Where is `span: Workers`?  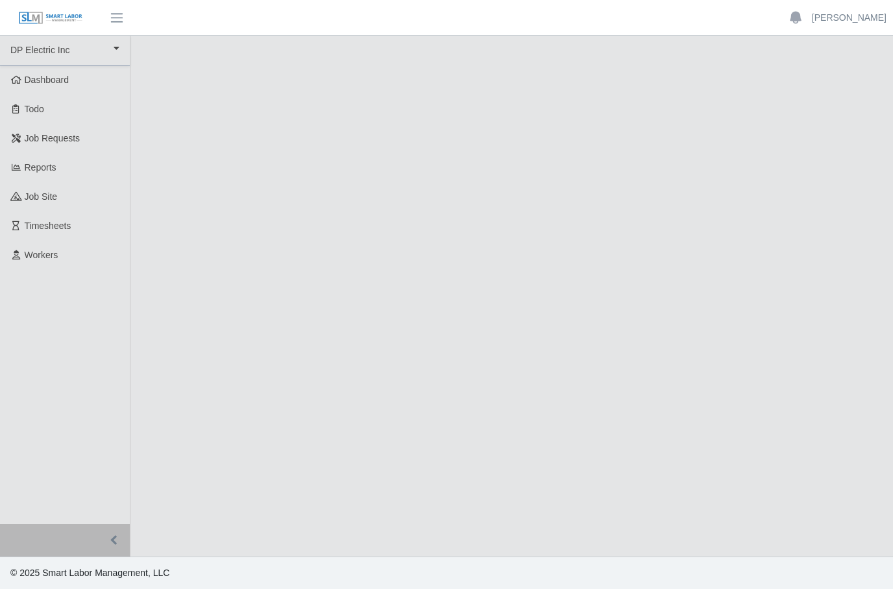
span: Workers is located at coordinates (42, 255).